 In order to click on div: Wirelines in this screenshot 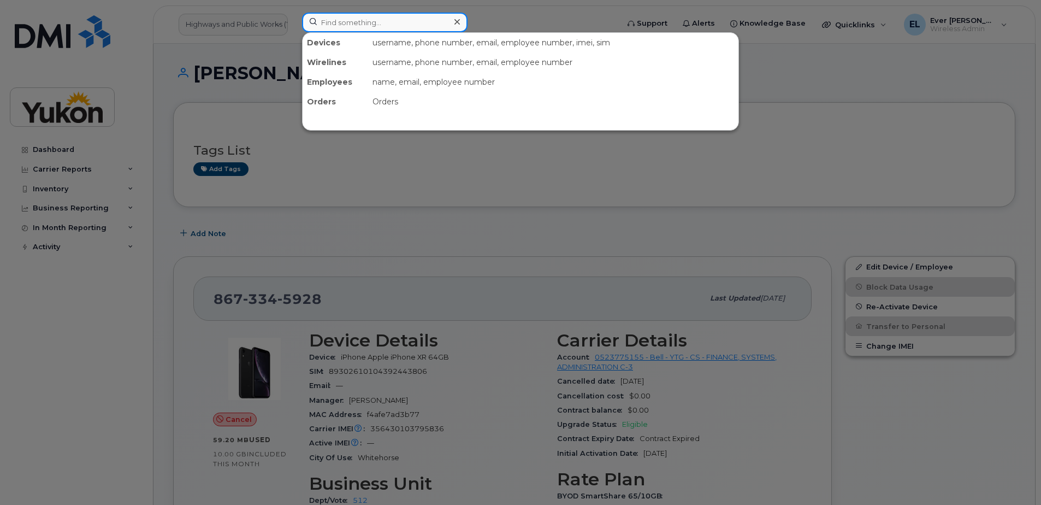, I will do `click(335, 62)`.